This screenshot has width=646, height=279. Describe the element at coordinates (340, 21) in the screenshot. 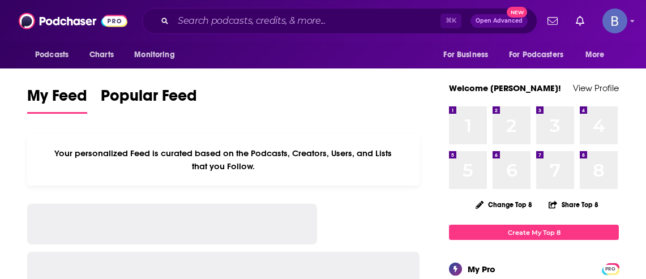

I see `div: Search podcasts, credits, & more...` at that location.